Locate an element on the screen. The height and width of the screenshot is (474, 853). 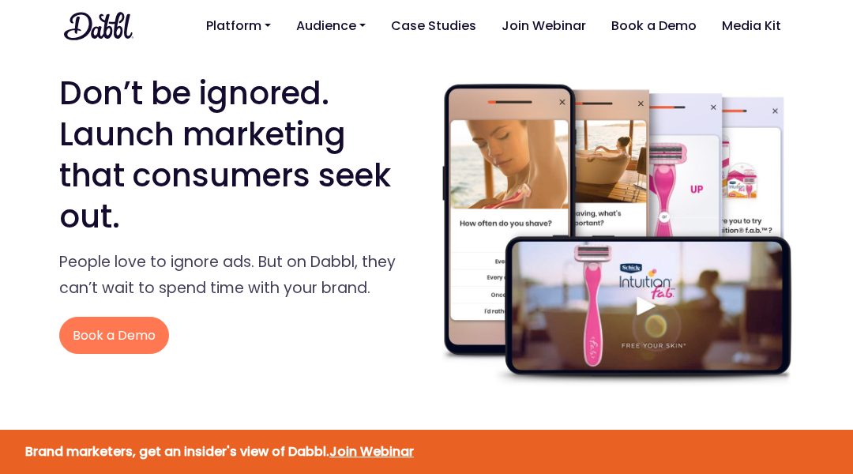
a: Media Kit is located at coordinates (751, 26).